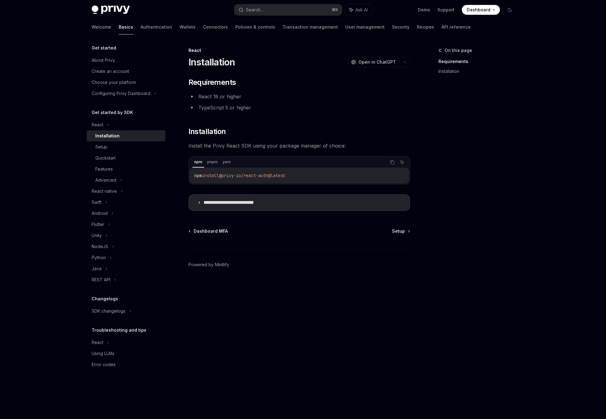 The width and height of the screenshot is (606, 419). I want to click on span: install, so click(210, 176).